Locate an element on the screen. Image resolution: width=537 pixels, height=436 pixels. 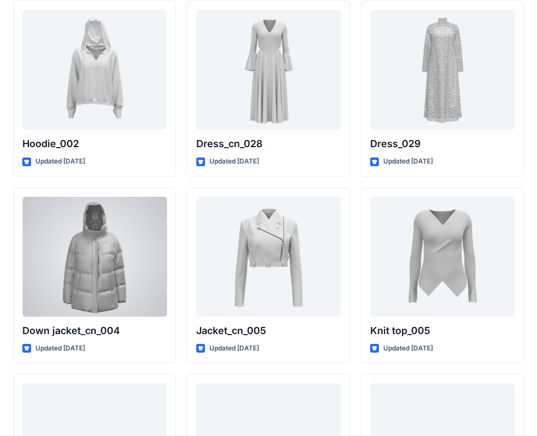
p: Dress_cn_028 is located at coordinates (268, 144).